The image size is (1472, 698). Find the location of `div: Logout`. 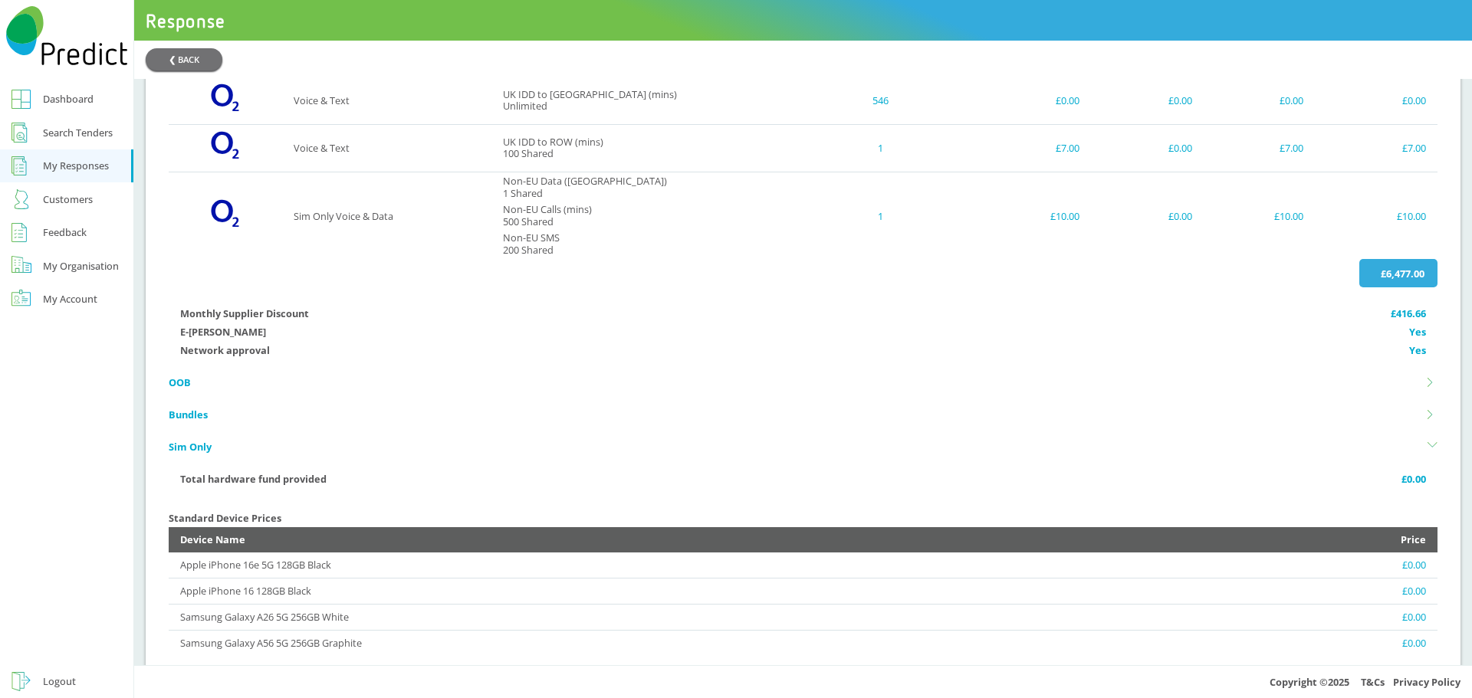

div: Logout is located at coordinates (59, 682).